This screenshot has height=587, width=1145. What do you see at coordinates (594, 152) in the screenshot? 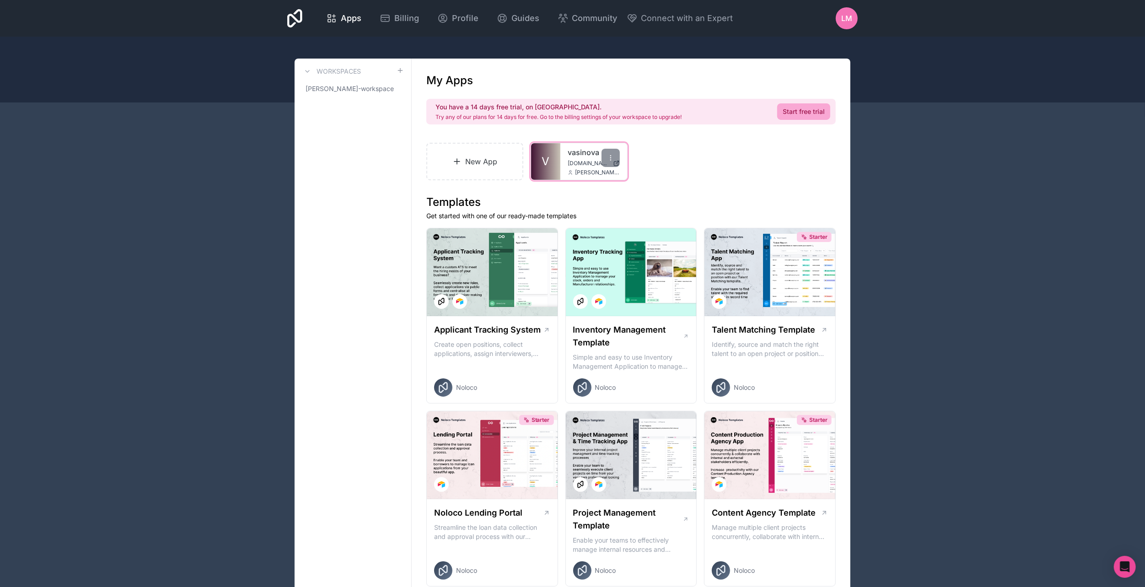
I see `a: vasinova` at bounding box center [594, 152].